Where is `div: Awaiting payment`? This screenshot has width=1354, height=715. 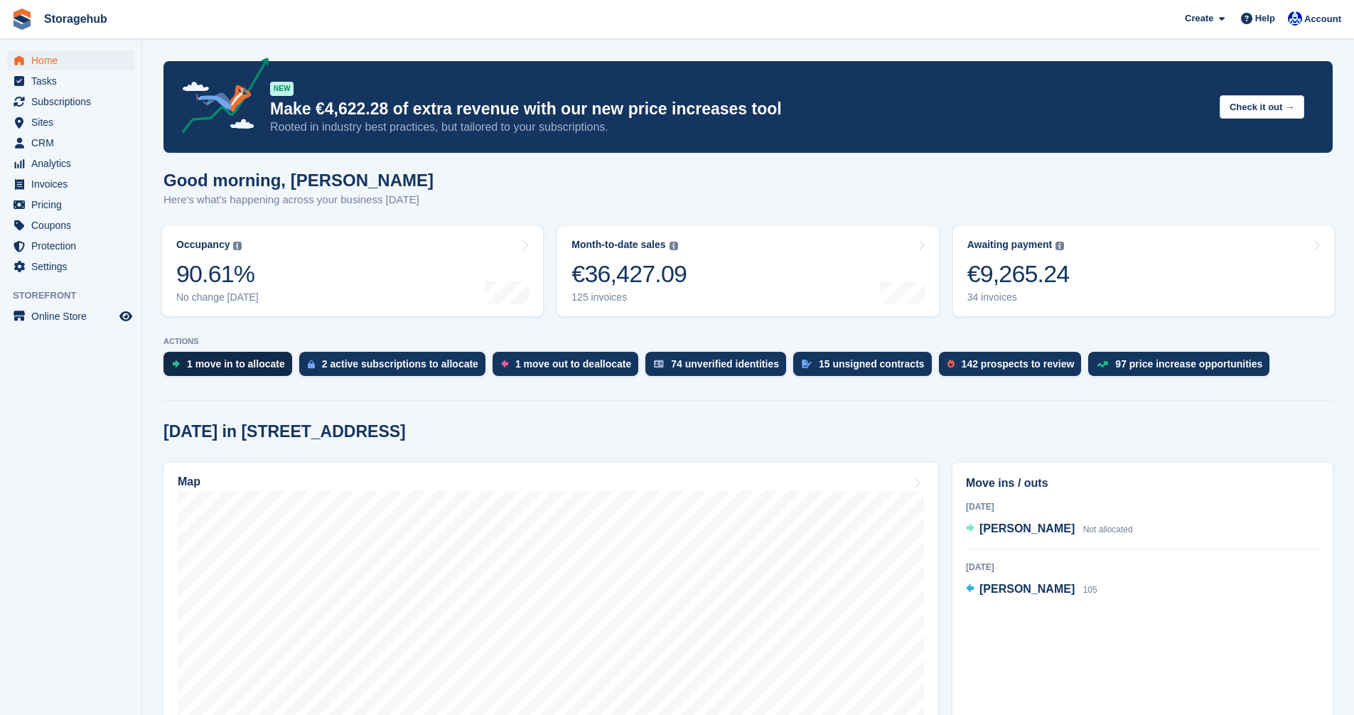
div: Awaiting payment is located at coordinates (1010, 245).